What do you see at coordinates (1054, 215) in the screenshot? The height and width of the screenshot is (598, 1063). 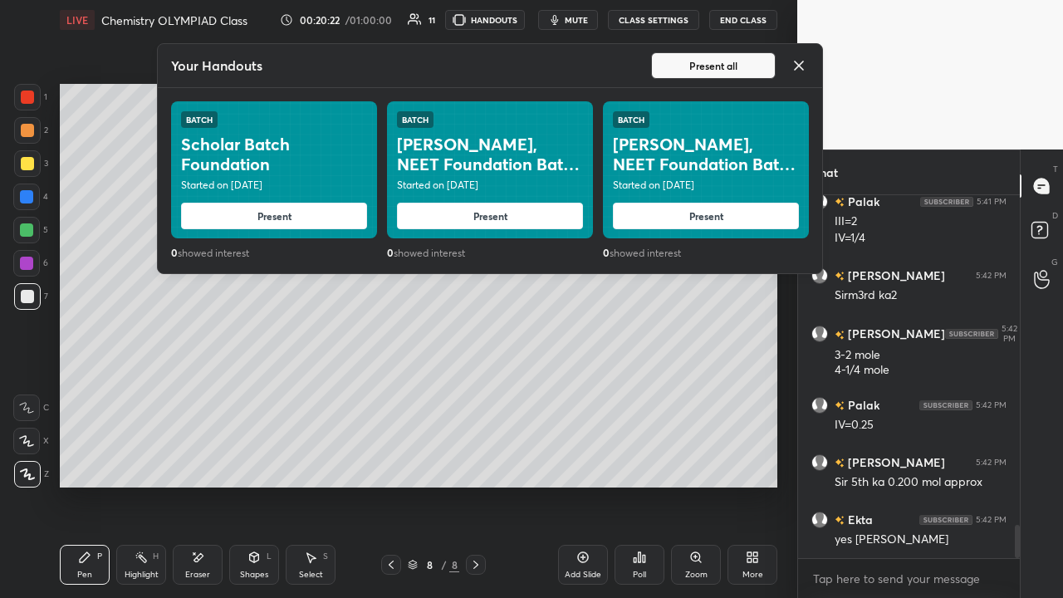 I see `p: D` at bounding box center [1054, 215].